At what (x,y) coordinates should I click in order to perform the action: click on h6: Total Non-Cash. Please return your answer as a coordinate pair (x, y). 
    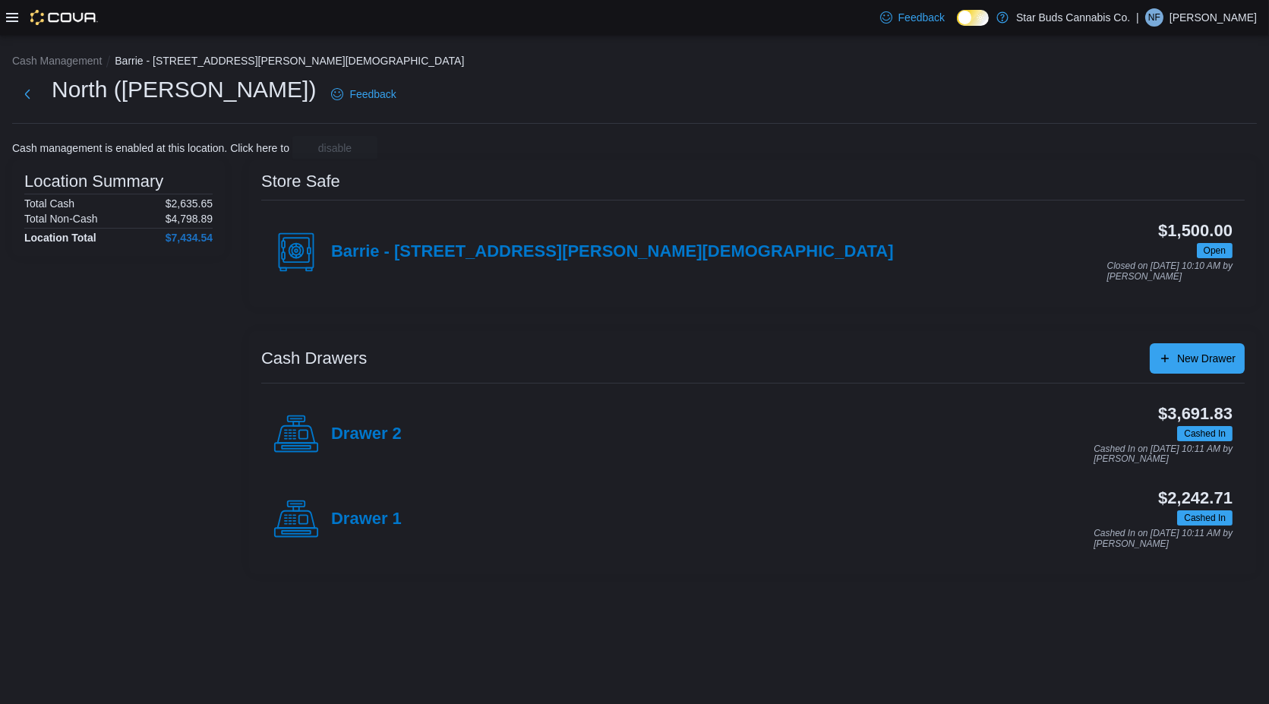
    Looking at the image, I should click on (61, 219).